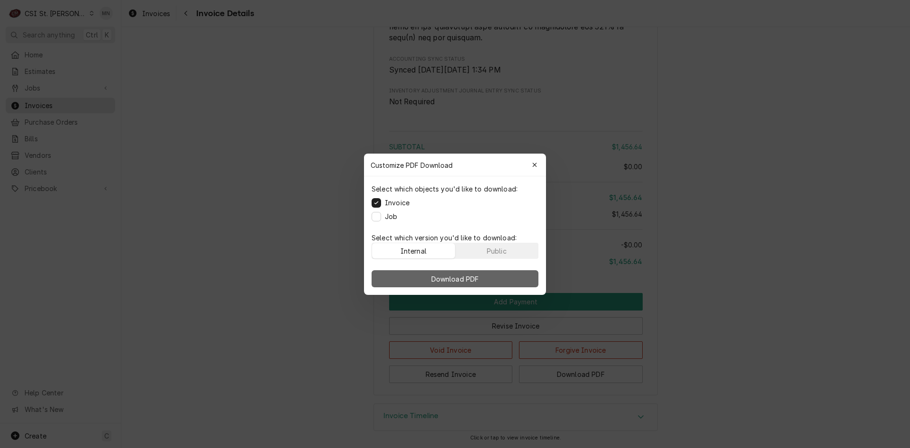 This screenshot has height=448, width=910. I want to click on button: Download PDF, so click(455, 279).